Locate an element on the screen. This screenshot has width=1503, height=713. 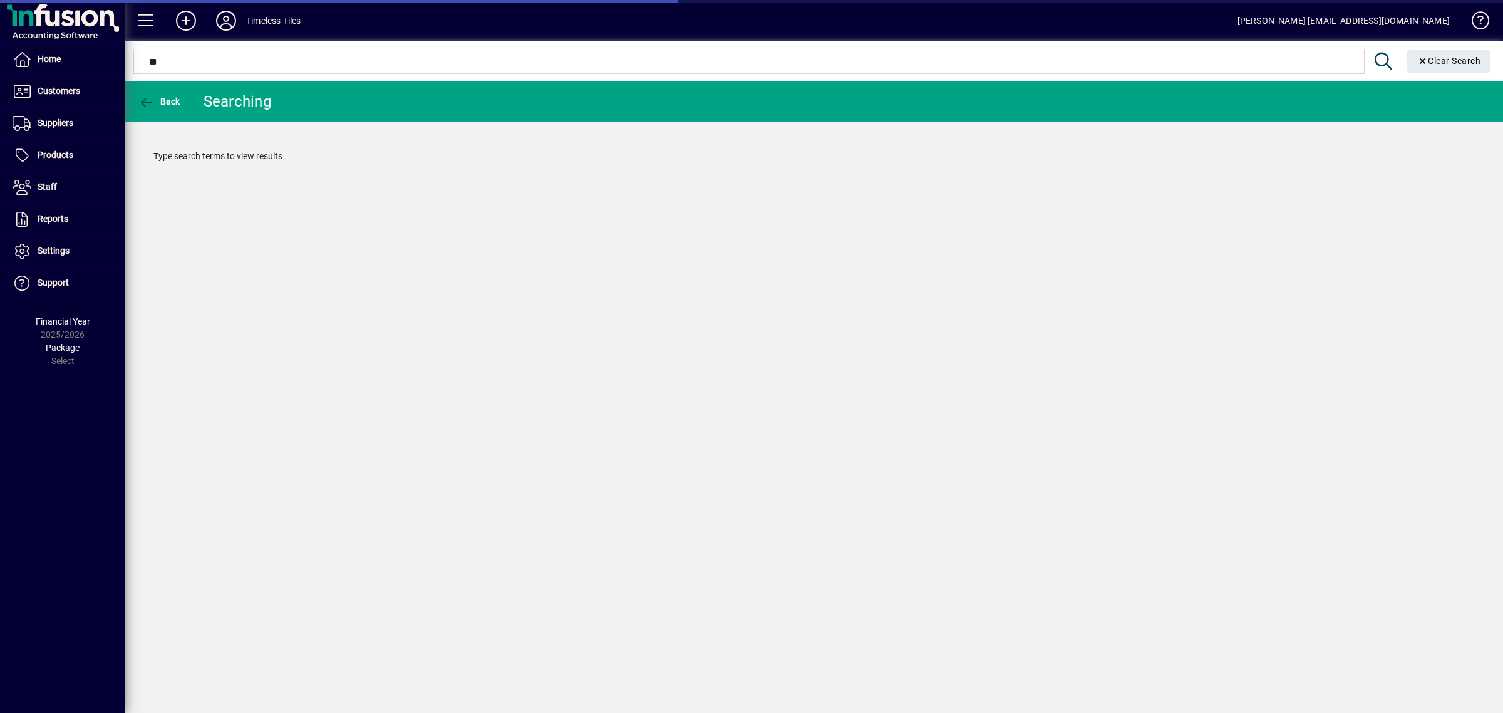
a: Customers is located at coordinates (66, 91).